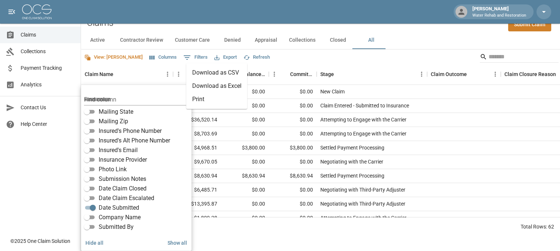 This screenshot has height=251, width=560. I want to click on button: Export, so click(225, 57).